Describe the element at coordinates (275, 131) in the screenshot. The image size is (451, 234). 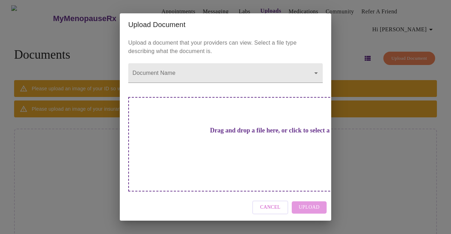
I see `h3: Drag and drop a file here, or click to select a file` at that location.